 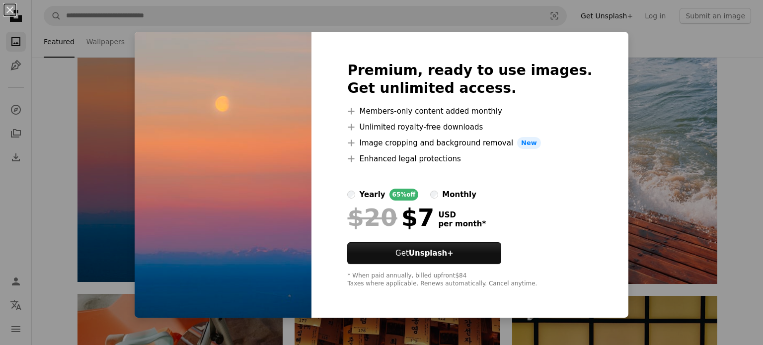 I want to click on span: $20, so click(x=372, y=218).